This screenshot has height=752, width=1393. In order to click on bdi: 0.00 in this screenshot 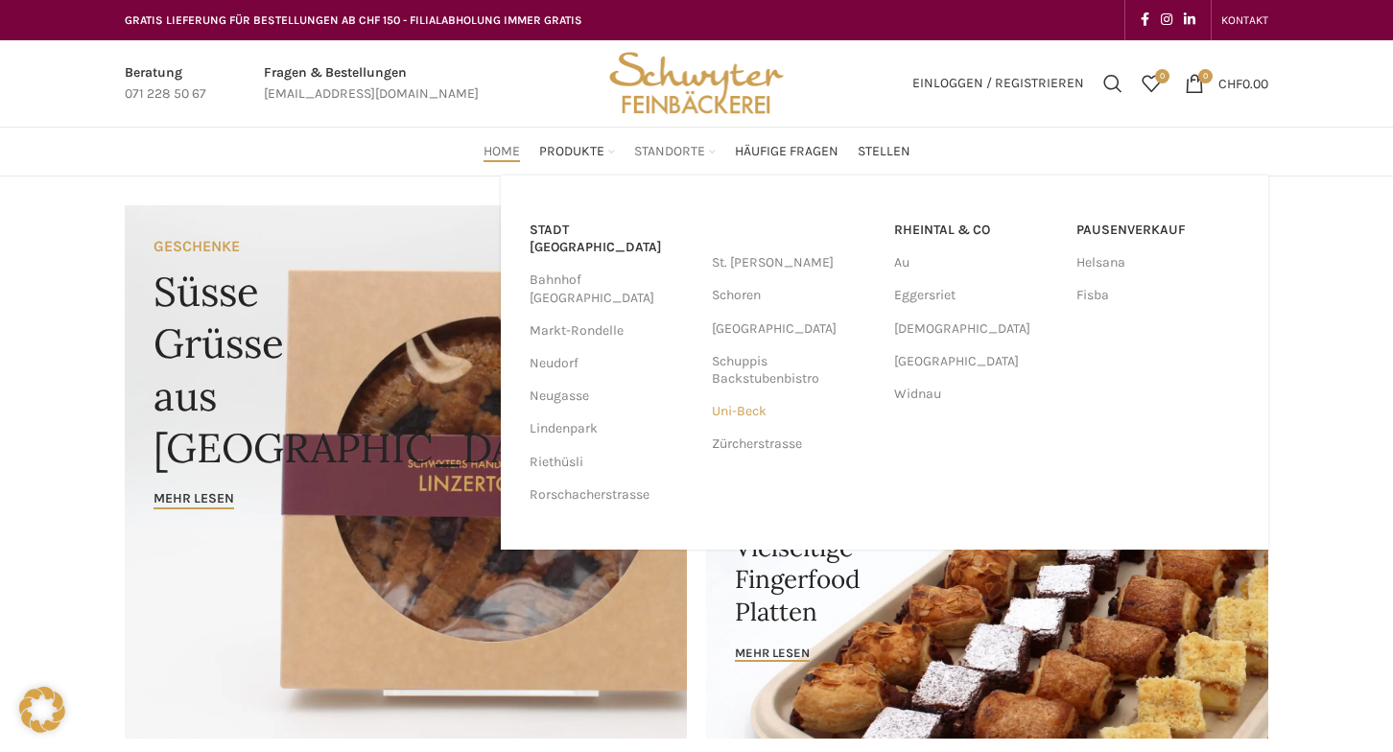, I will do `click(1243, 83)`.